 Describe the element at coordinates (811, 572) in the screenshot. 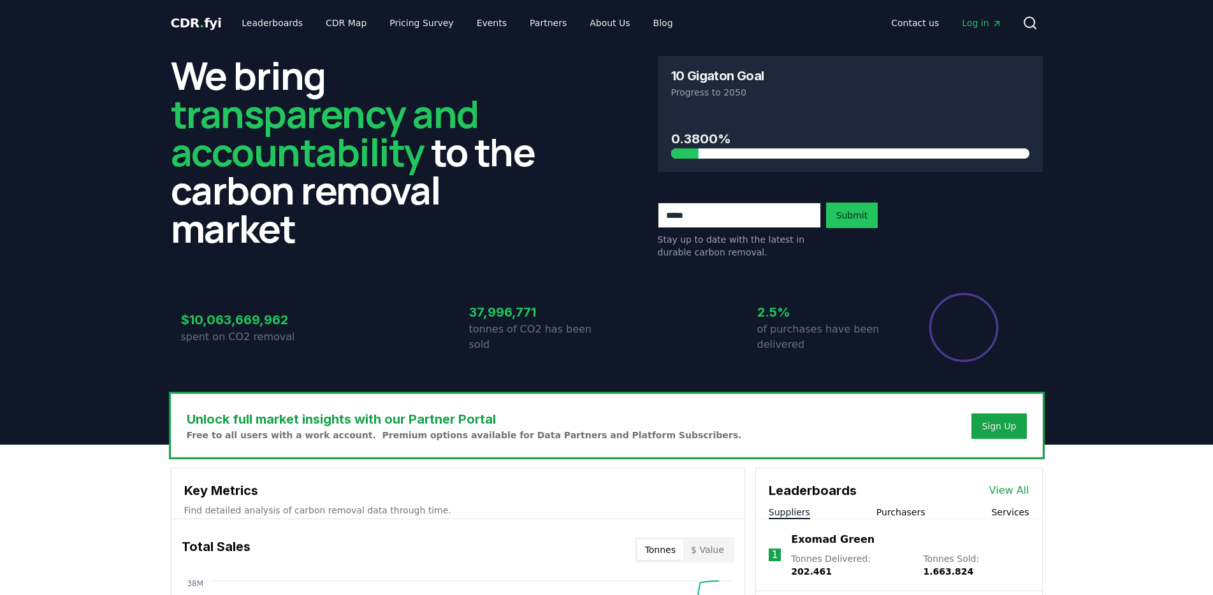

I see `span: 202.461` at that location.